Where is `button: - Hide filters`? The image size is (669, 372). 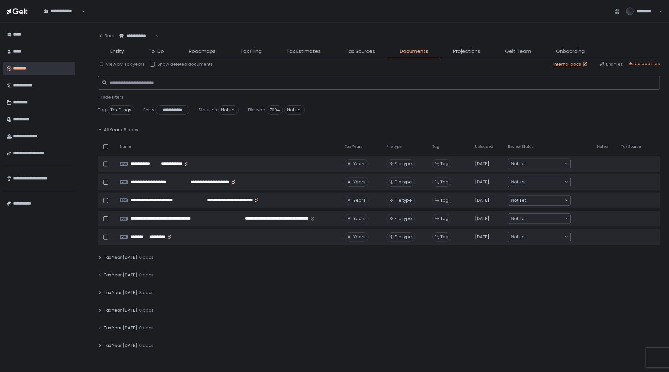 button: - Hide filters is located at coordinates (111, 97).